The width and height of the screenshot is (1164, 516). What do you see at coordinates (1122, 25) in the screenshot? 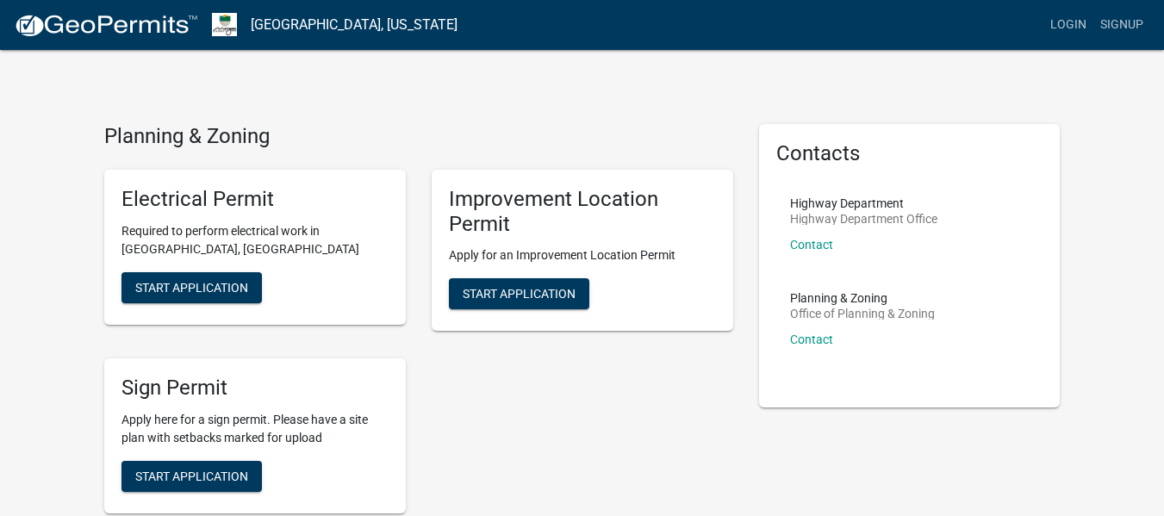
I see `a: Signup` at bounding box center [1122, 25].